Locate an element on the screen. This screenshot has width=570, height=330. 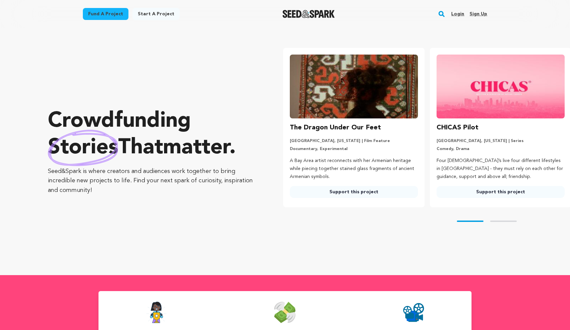
a: Sign up is located at coordinates (479, 14).